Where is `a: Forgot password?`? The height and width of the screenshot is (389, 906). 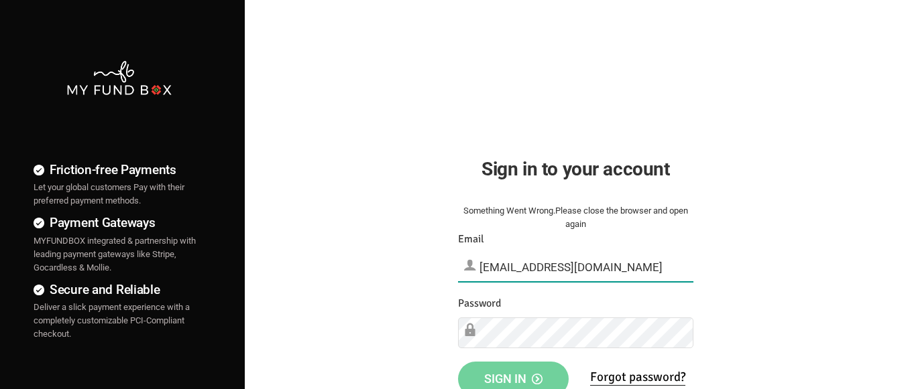 a: Forgot password? is located at coordinates (638, 377).